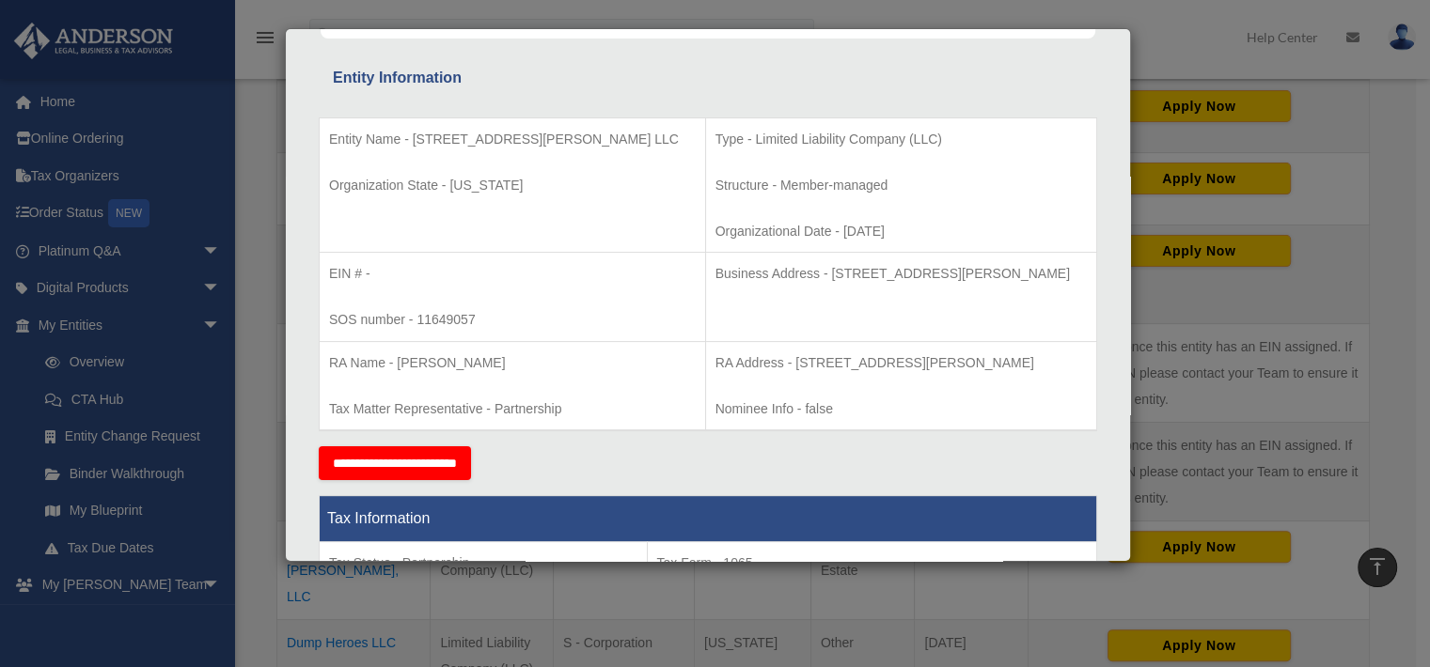 The height and width of the screenshot is (667, 1430). Describe the element at coordinates (900, 139) in the screenshot. I see `p: Type - Limited Liability Company (LLC)` at that location.